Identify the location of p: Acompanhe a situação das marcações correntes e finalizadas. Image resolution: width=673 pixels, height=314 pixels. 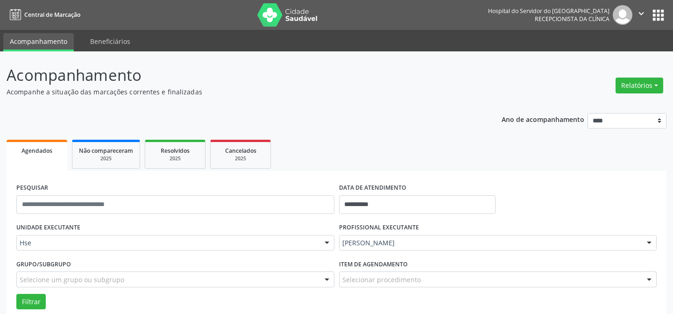
(237, 92).